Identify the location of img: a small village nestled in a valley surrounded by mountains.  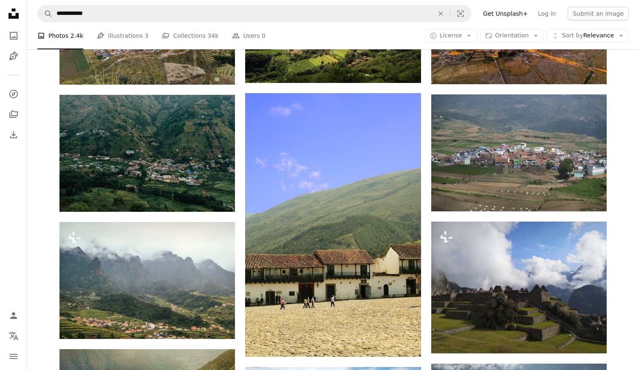
(147, 153).